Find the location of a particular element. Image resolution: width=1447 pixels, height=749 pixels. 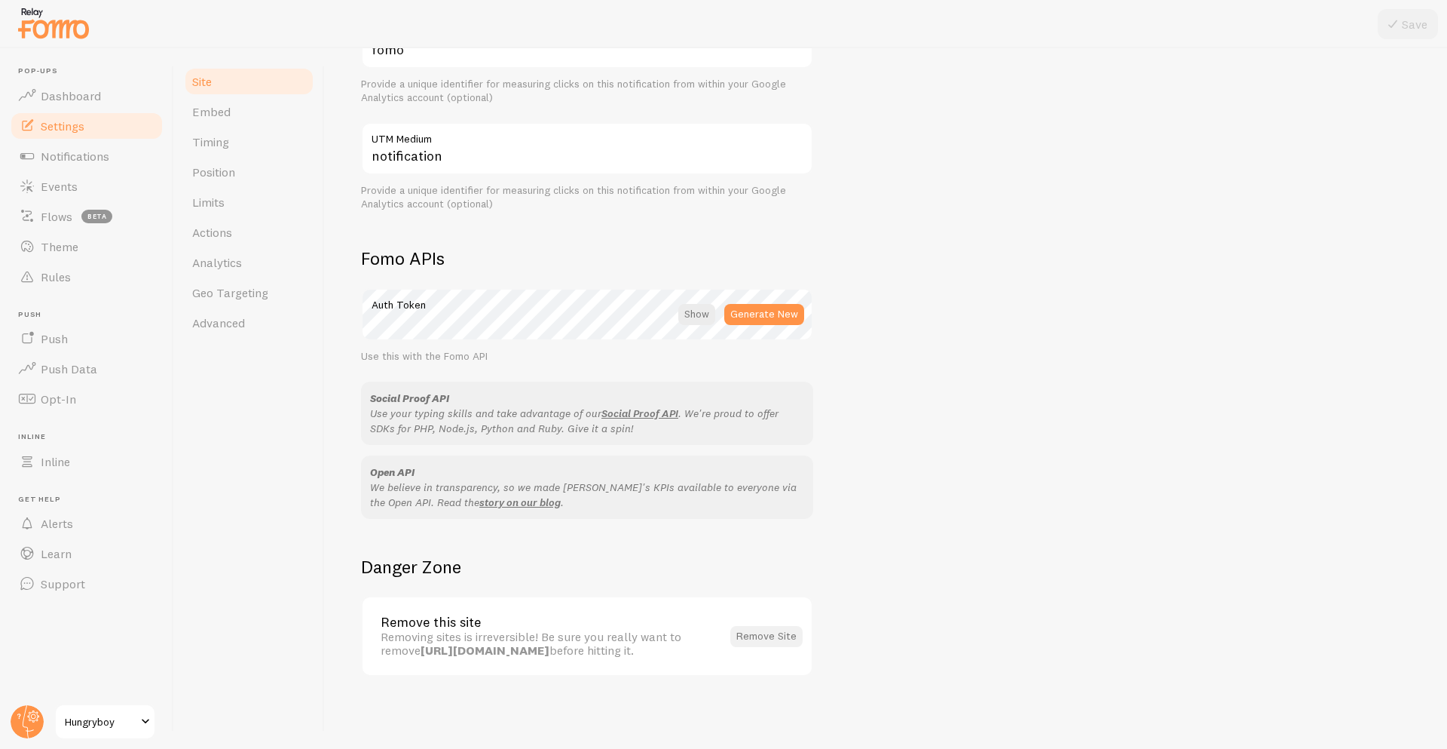

a: Support is located at coordinates (87, 583).